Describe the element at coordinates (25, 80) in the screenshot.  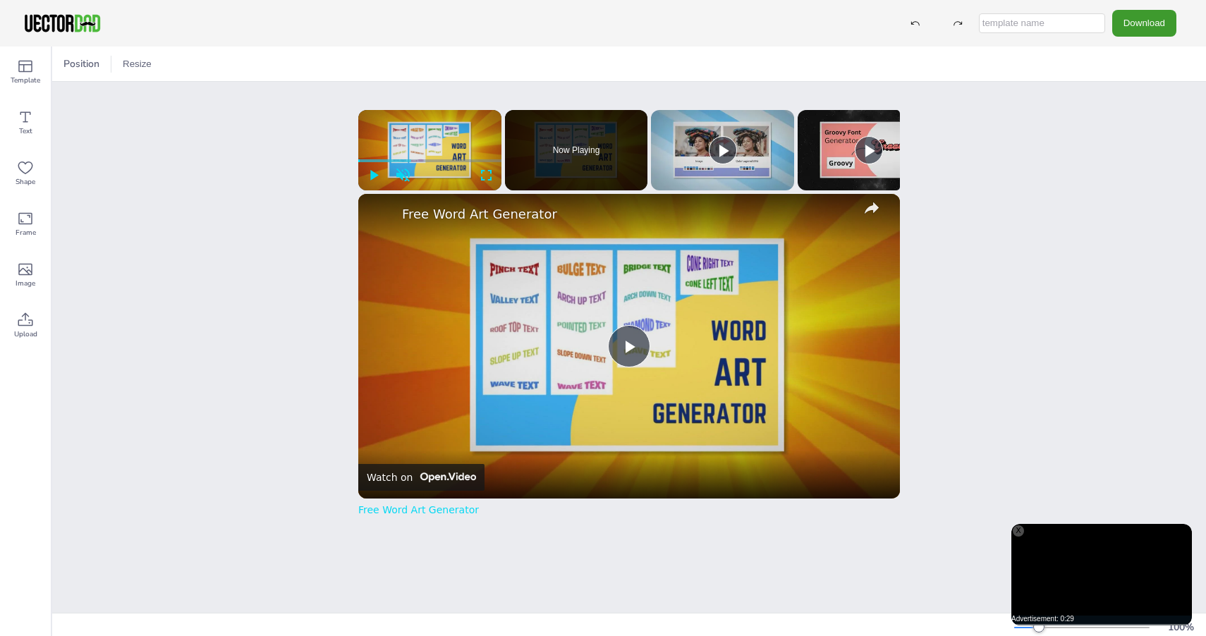
I see `span: Template` at that location.